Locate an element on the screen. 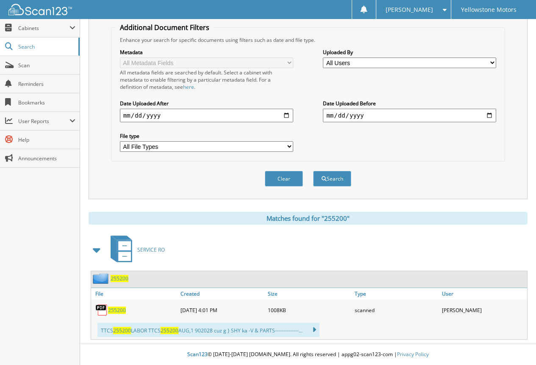 This screenshot has height=365, width=536. img: scan123-logo-white.svg is located at coordinates (40, 9).